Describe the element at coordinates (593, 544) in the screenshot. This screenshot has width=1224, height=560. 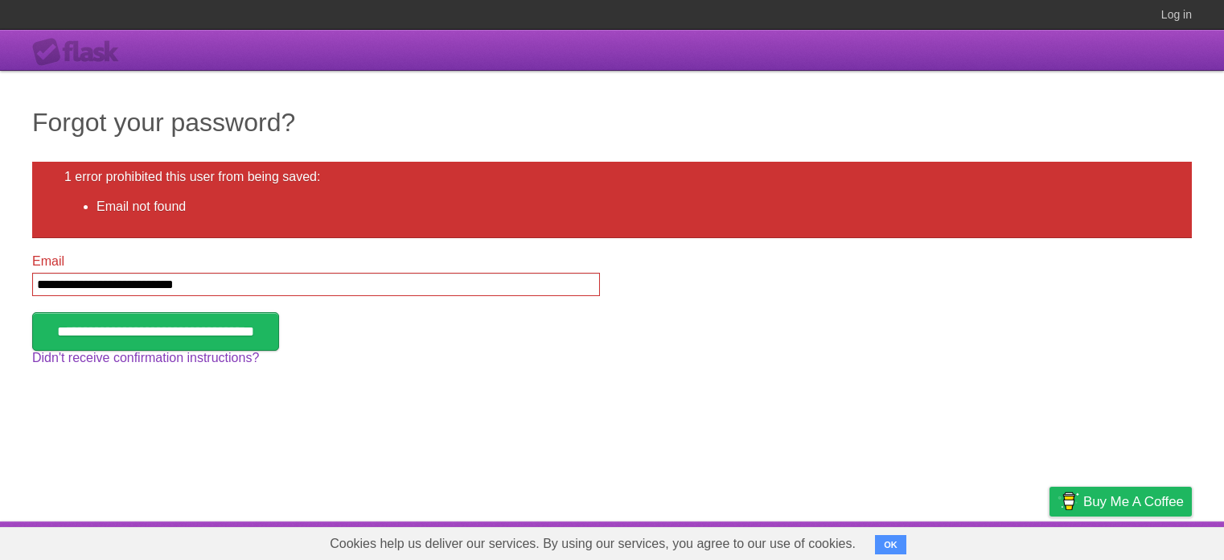
I see `span: Cookies help us deliver our services. By using our services, you agree to our use of cookies.` at that location.